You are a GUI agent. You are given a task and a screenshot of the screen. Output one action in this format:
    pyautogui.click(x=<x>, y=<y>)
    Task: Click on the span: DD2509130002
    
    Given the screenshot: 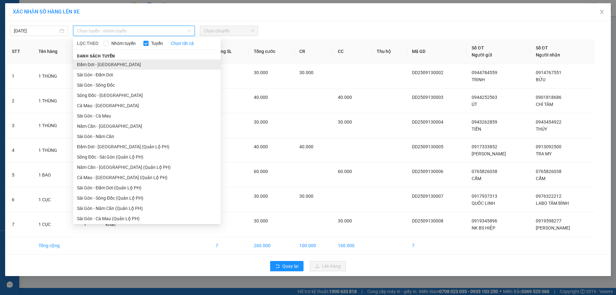 What is the action you would take?
    pyautogui.click(x=428, y=73)
    